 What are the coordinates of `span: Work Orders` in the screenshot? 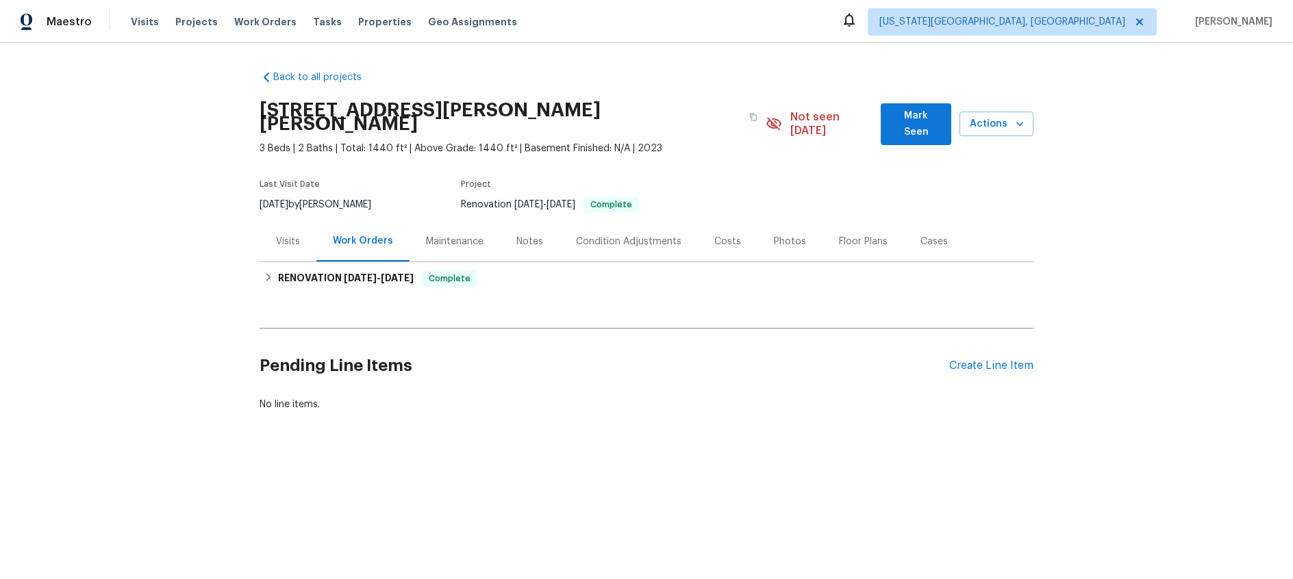 It's located at (265, 22).